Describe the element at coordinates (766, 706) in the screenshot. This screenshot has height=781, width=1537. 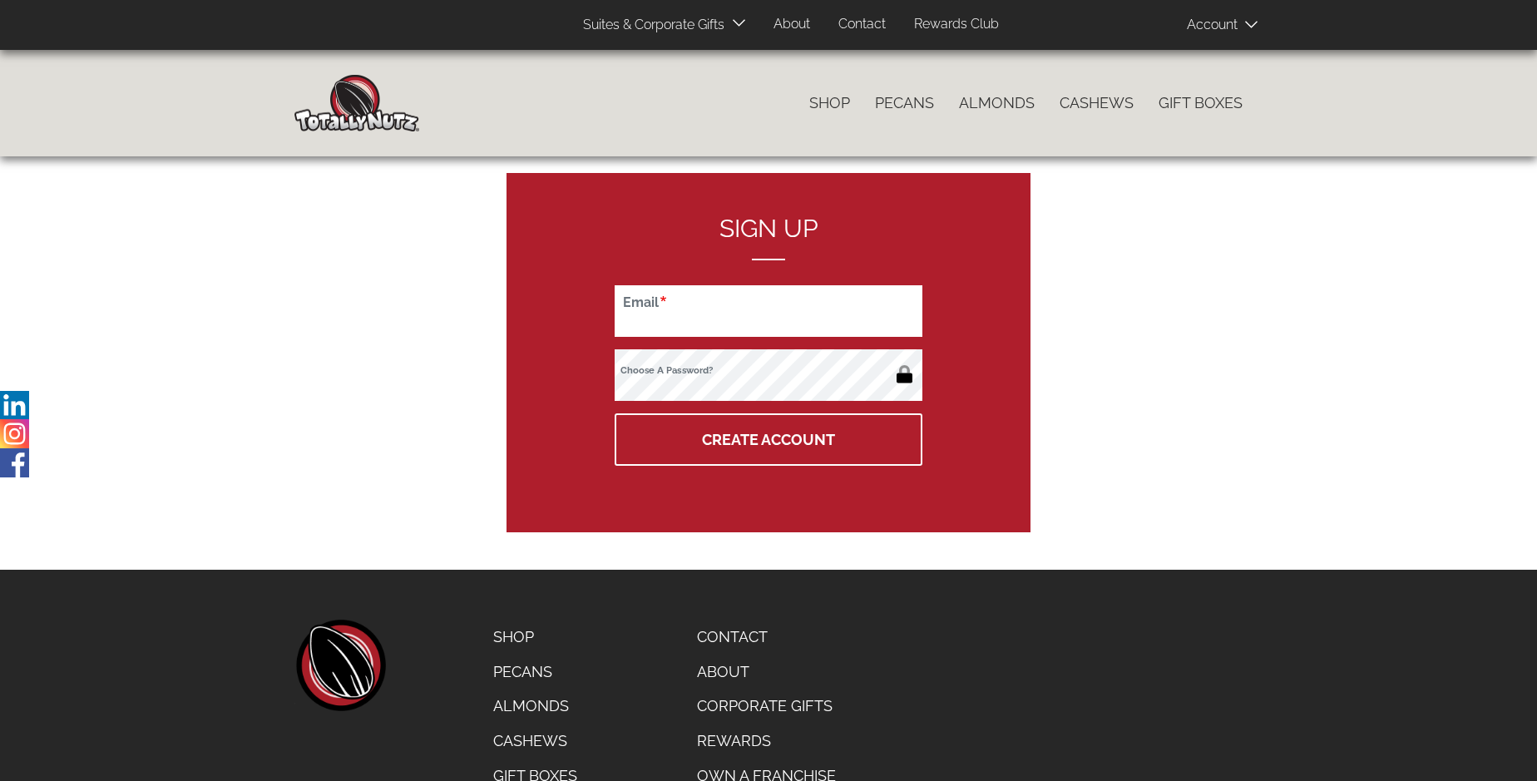
I see `a: Corporate Gifts` at that location.